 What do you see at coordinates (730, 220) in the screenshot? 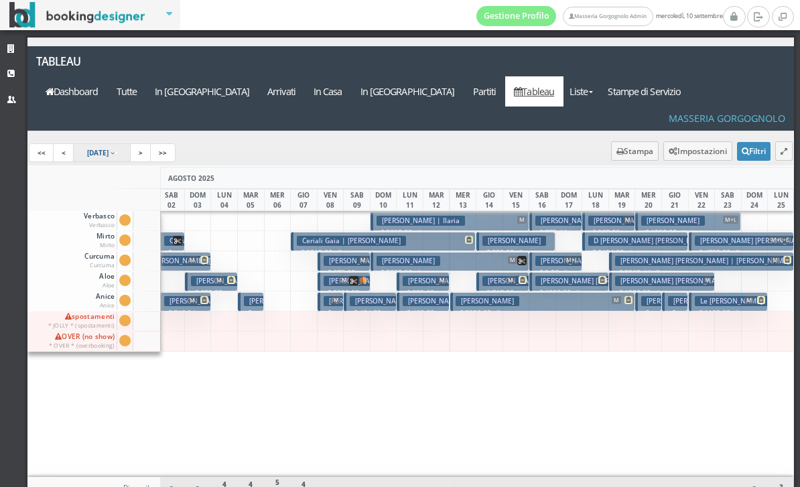
I see `span: M+L` at bounding box center [730, 220].